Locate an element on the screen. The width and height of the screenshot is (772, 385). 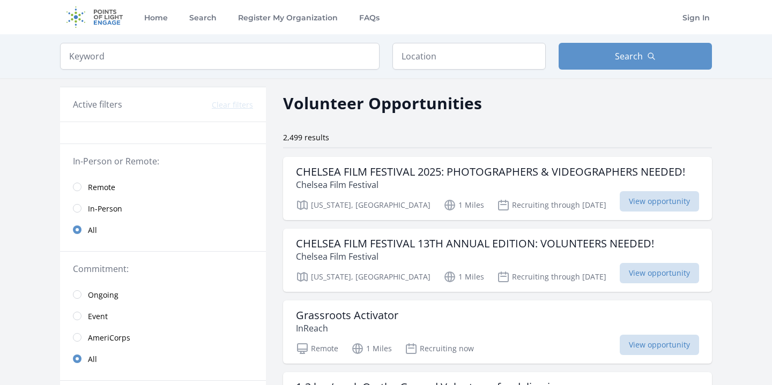
a: Remote is located at coordinates (163, 187).